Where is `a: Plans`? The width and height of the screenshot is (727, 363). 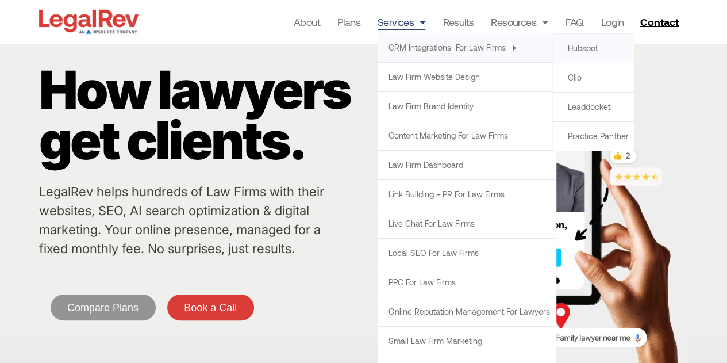 a: Plans is located at coordinates (349, 22).